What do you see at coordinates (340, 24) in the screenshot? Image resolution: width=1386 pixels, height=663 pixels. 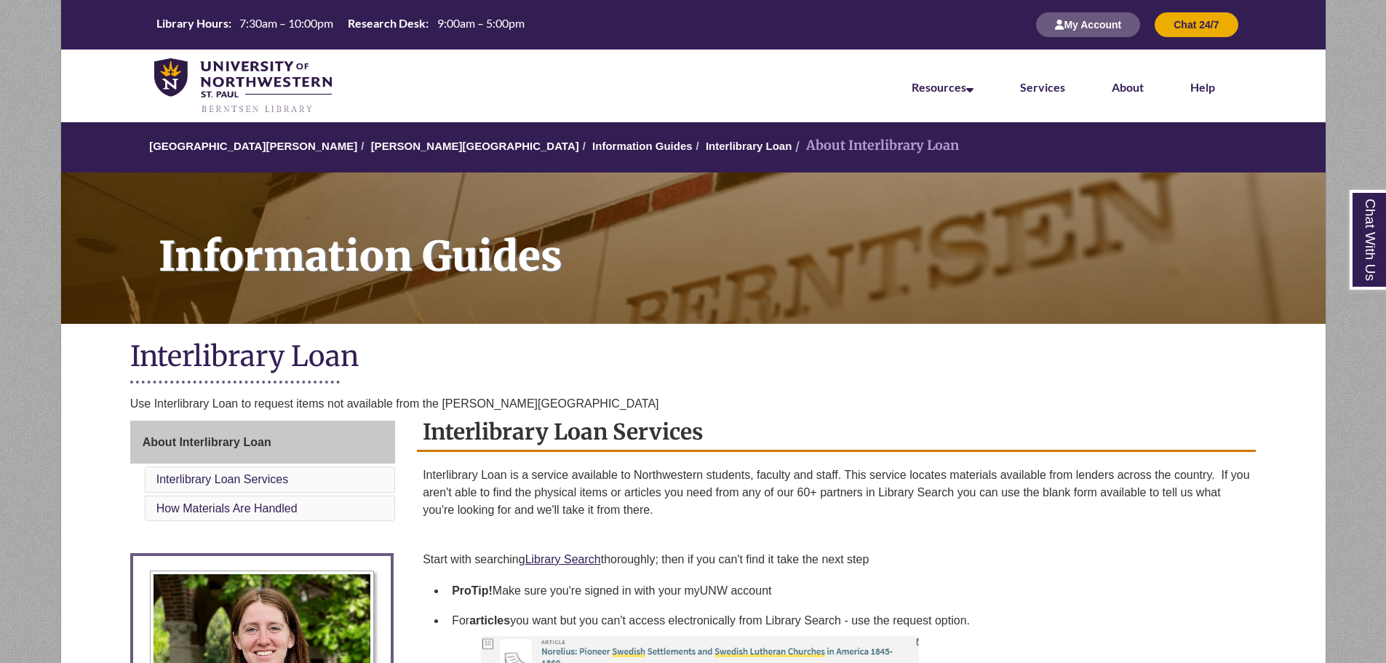 I see `table: Hours Today` at bounding box center [340, 24].